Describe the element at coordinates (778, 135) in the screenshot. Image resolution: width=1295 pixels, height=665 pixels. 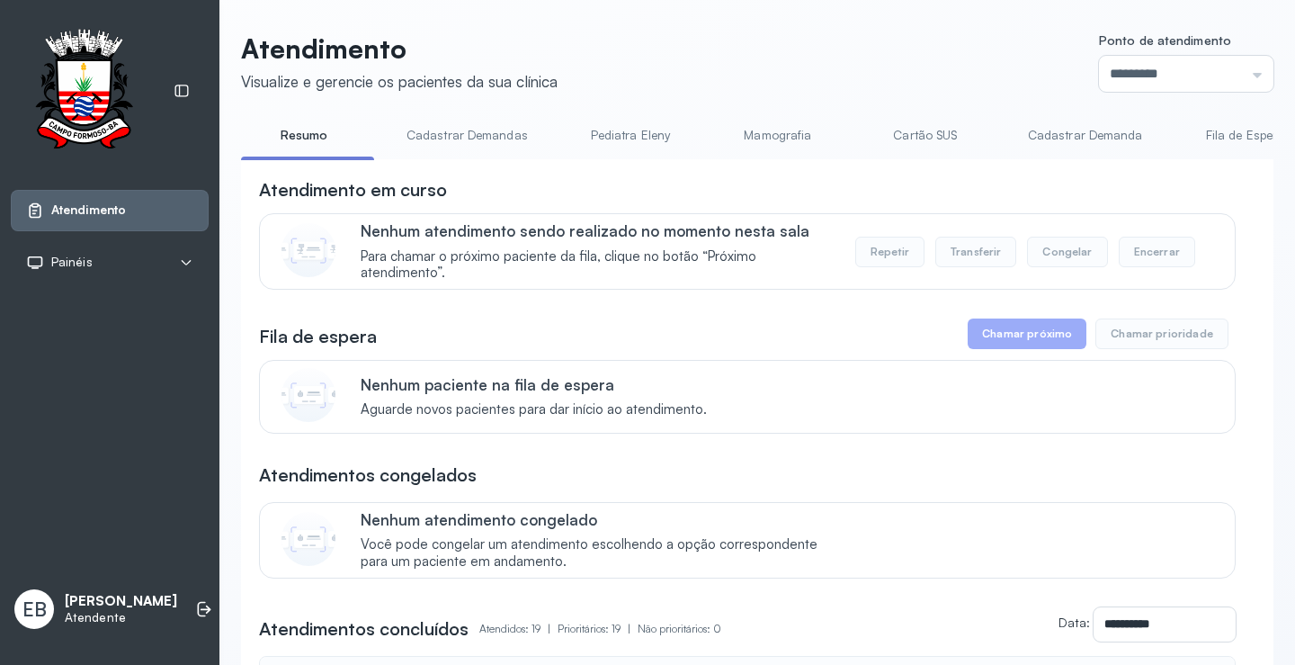
I see `a: Mamografia` at that location.